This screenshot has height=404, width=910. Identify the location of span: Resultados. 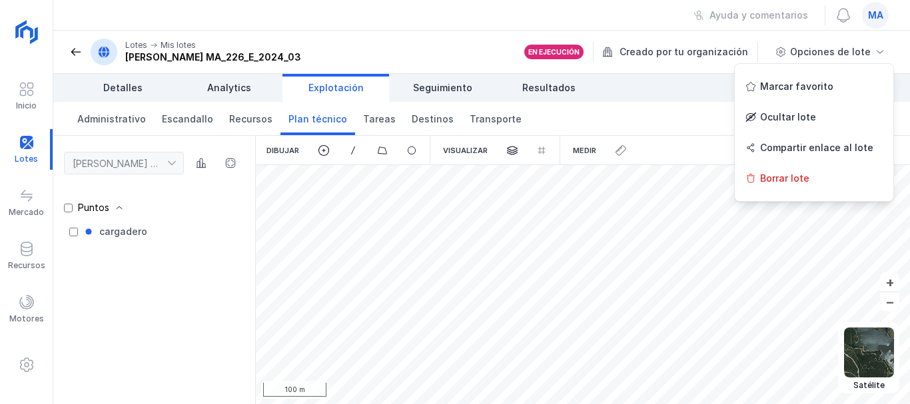
(549, 88).